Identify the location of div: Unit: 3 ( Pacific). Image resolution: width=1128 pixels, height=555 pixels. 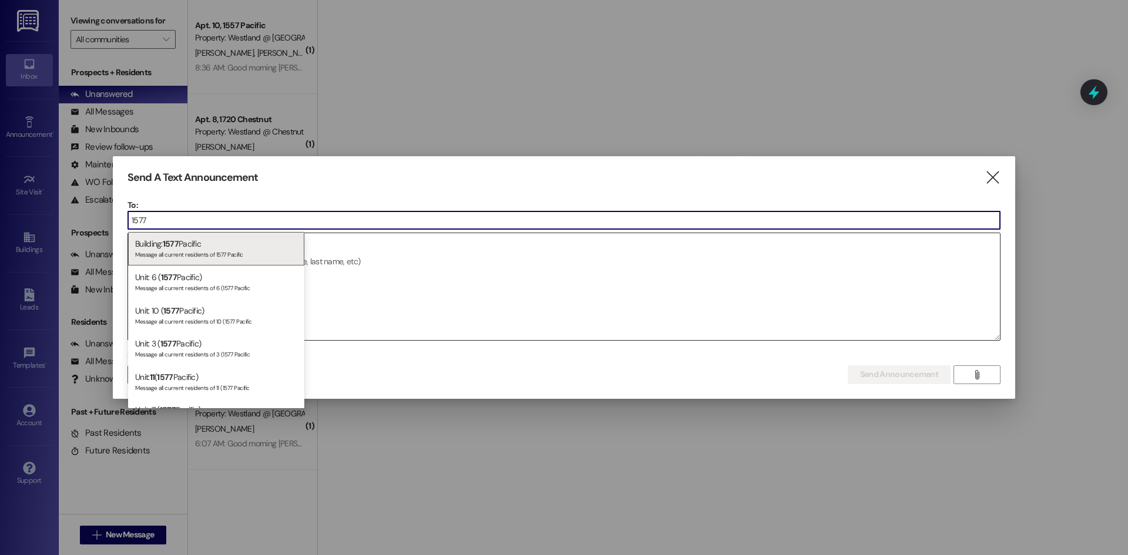
(216, 348).